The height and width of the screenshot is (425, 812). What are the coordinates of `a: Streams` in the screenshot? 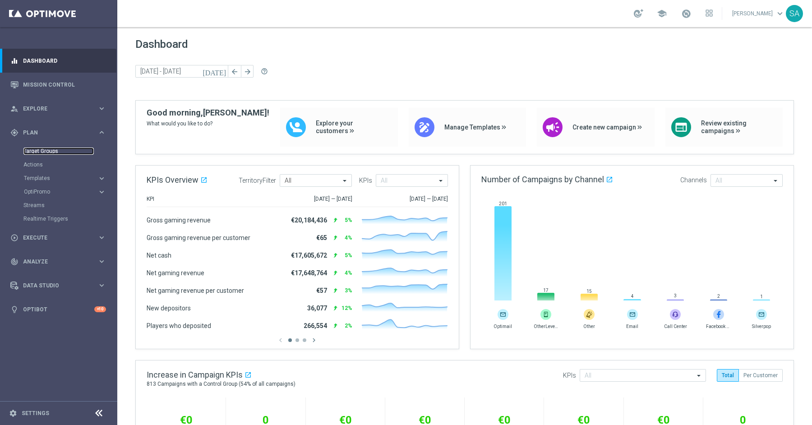 It's located at (59, 205).